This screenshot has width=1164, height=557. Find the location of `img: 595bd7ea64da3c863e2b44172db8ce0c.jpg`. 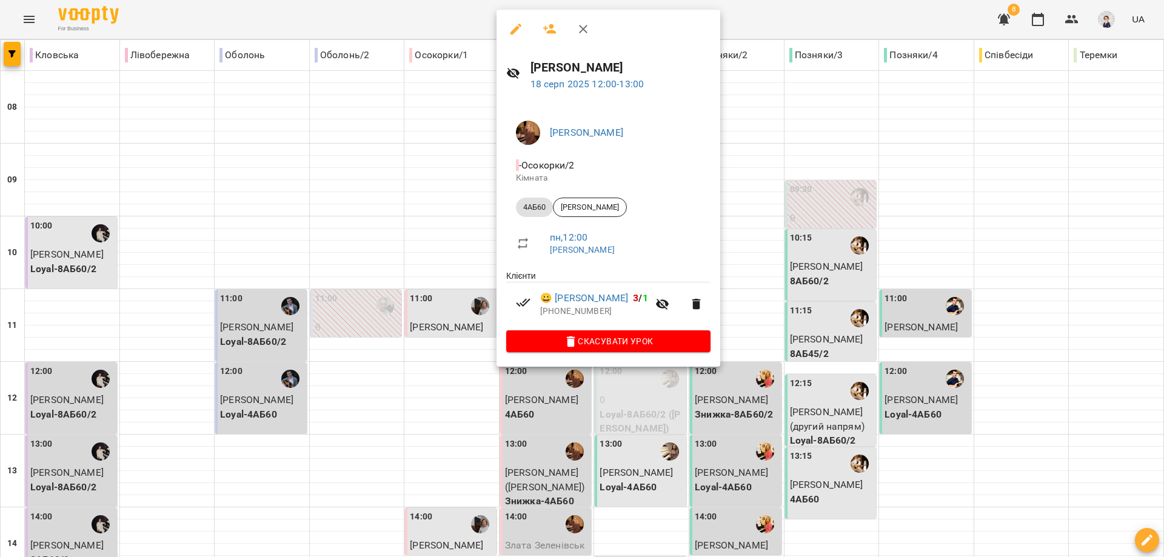

img: 595bd7ea64da3c863e2b44172db8ce0c.jpg is located at coordinates (528, 133).